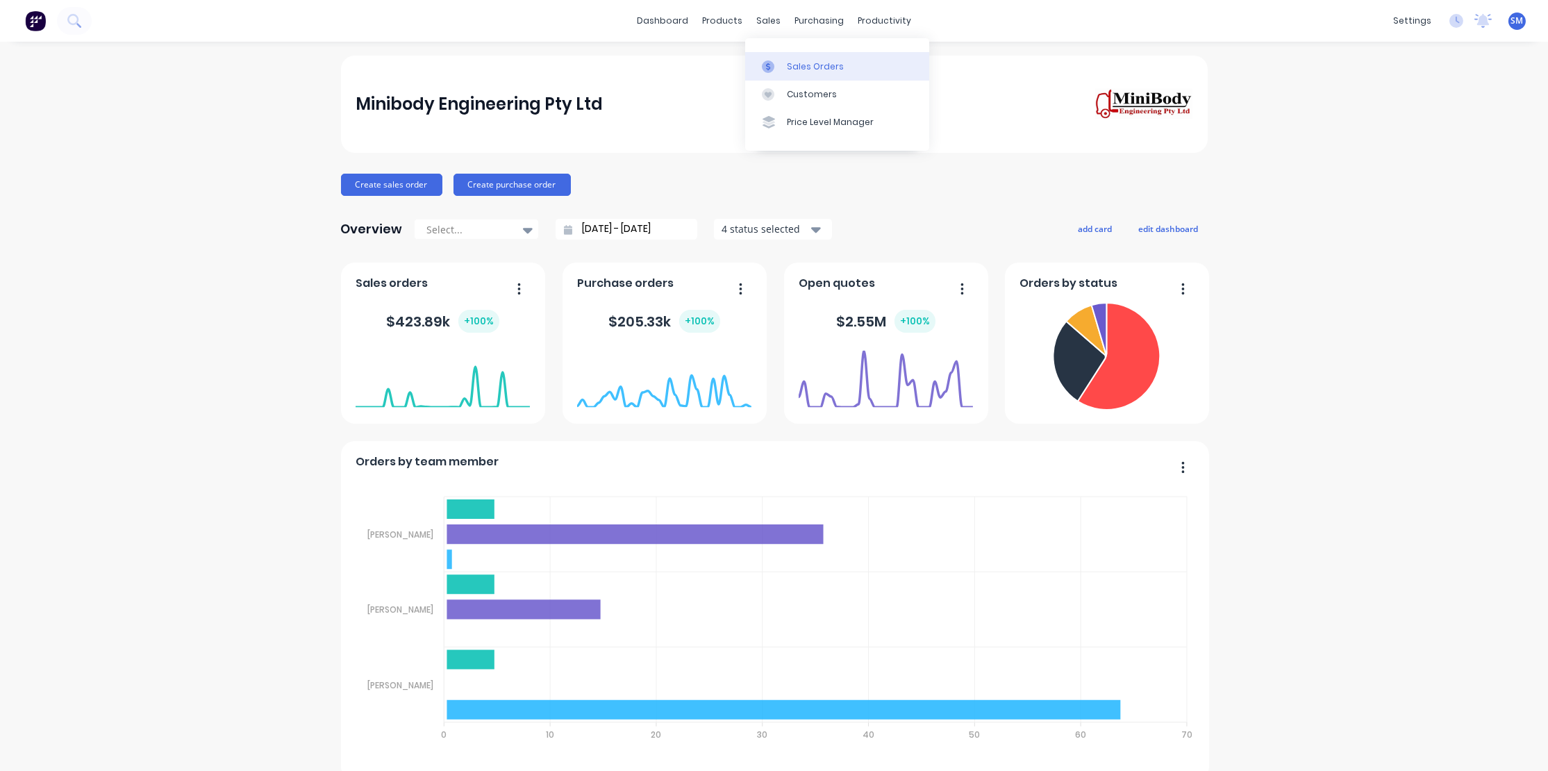 This screenshot has width=1548, height=771. Describe the element at coordinates (837, 66) in the screenshot. I see `a: Sales Orders` at that location.